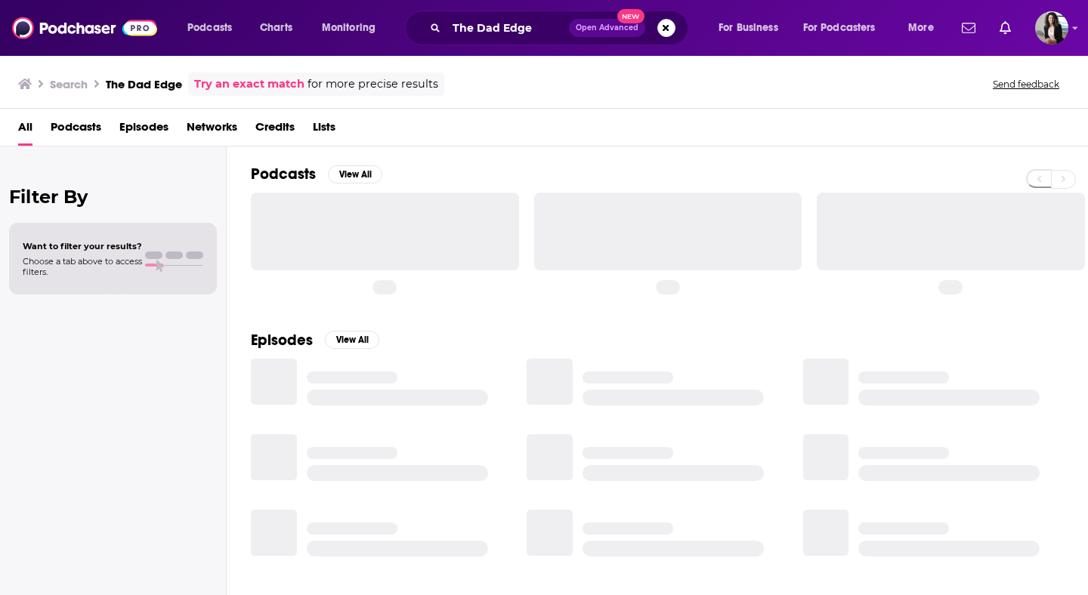  I want to click on button: Open AdvancedNew, so click(607, 28).